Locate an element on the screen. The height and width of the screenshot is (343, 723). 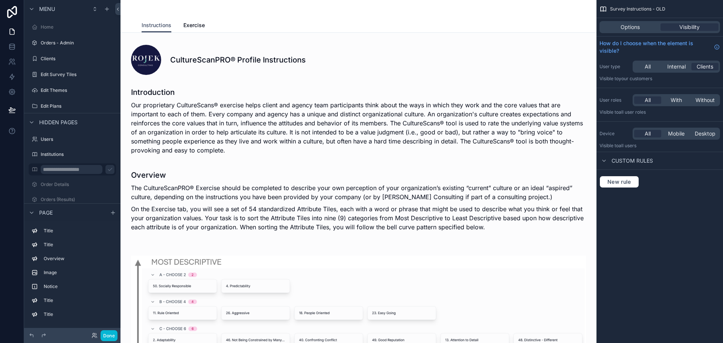
span: New rule is located at coordinates (619, 182).